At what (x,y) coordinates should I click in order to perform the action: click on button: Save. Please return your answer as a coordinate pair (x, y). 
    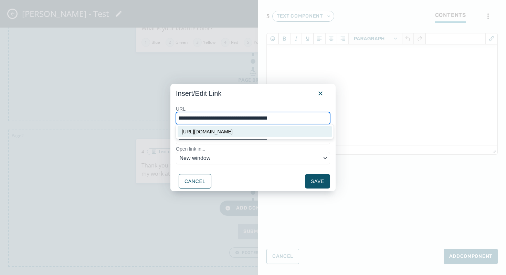
    Looking at the image, I should click on (317, 181).